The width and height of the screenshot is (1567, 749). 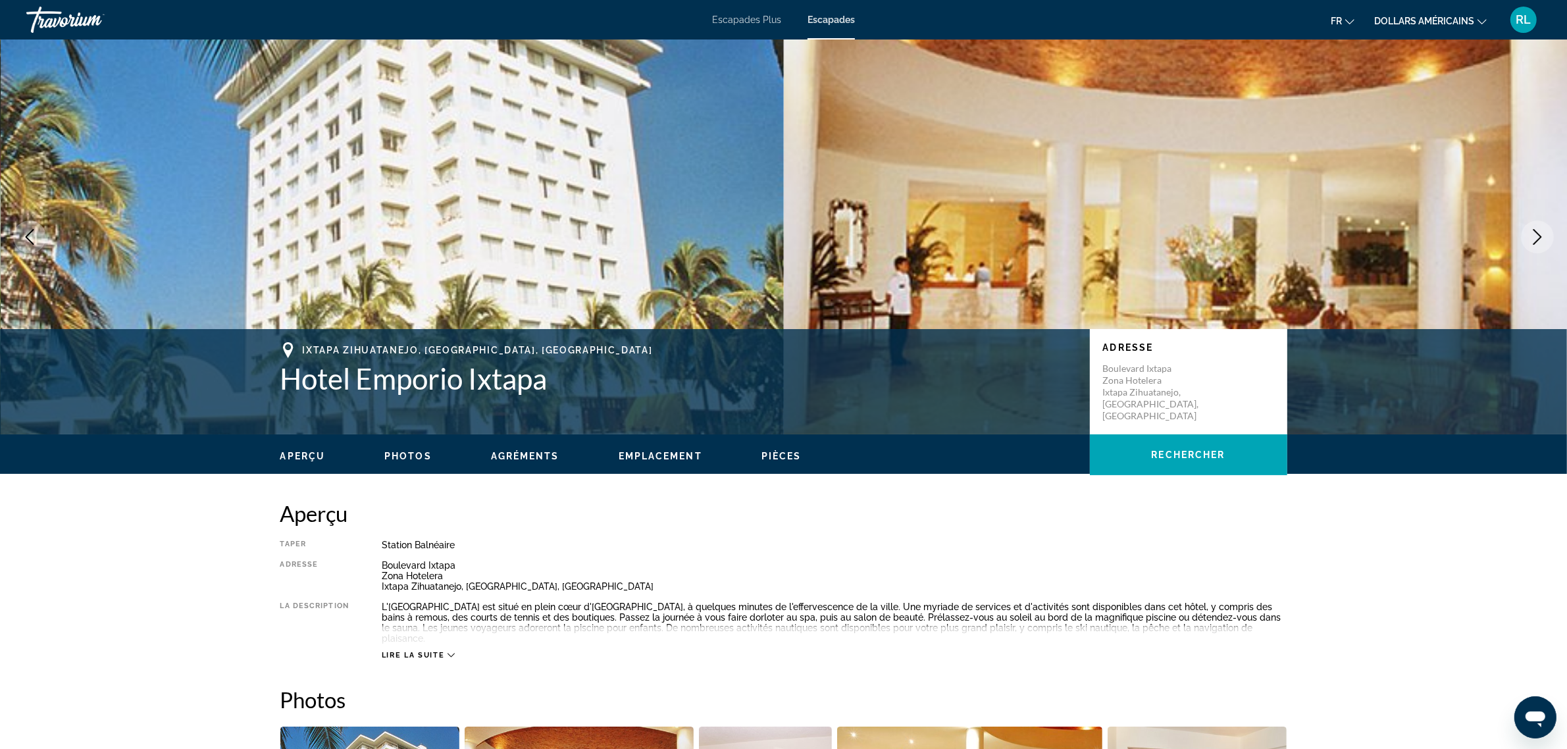 What do you see at coordinates (525, 456) in the screenshot?
I see `span: Agréments` at bounding box center [525, 456].